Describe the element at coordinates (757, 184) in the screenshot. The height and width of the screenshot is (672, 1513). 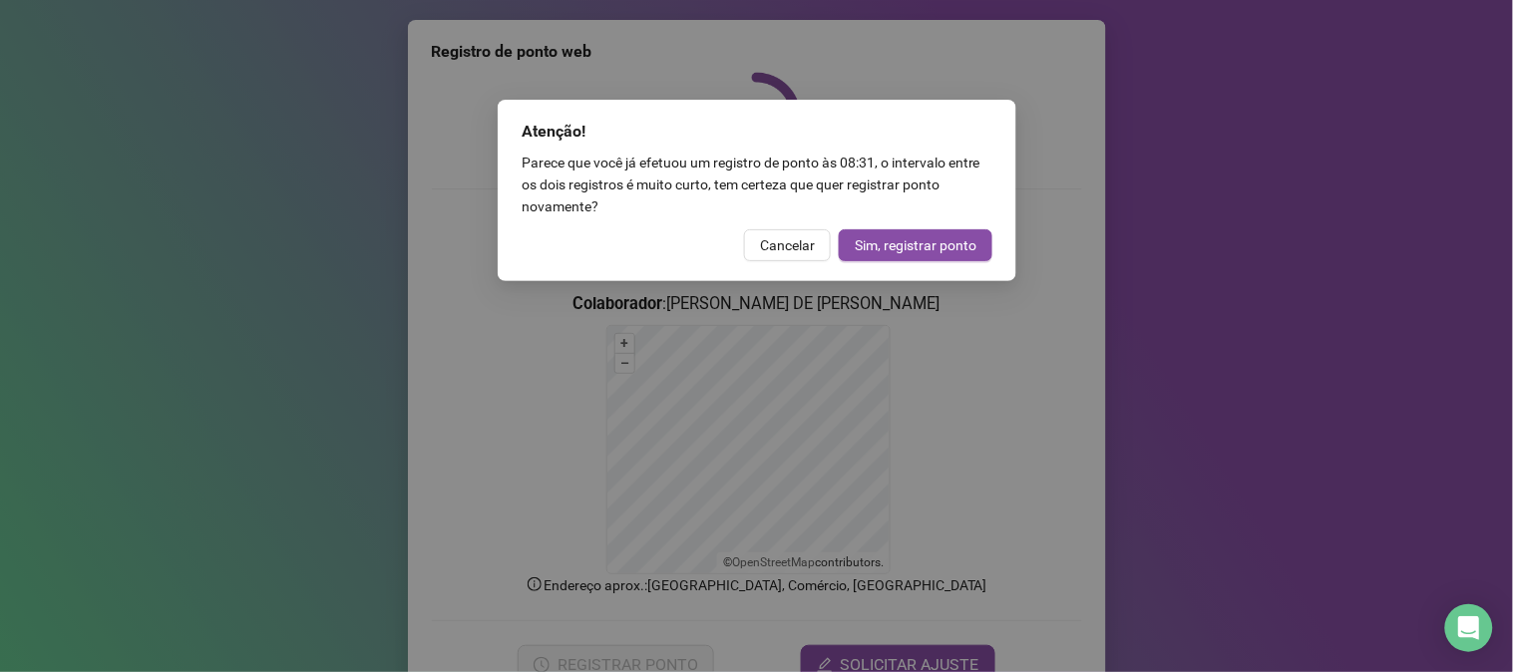
I see `div: Parece que você já efetuou um registro de ponto às 08:31 , o intervalo entre os dois registros é ...` at that location.